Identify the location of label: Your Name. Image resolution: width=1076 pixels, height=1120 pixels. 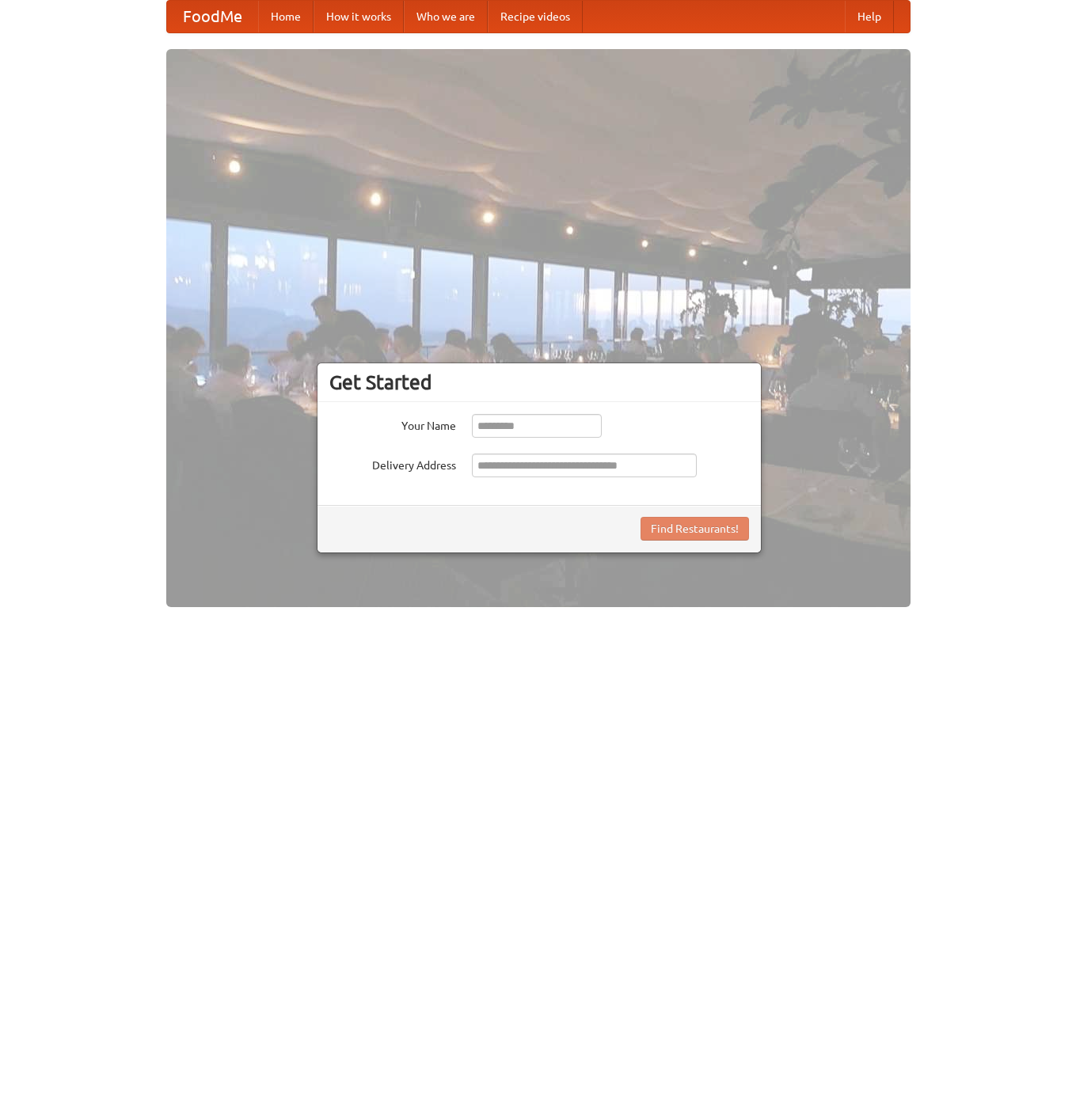
(392, 423).